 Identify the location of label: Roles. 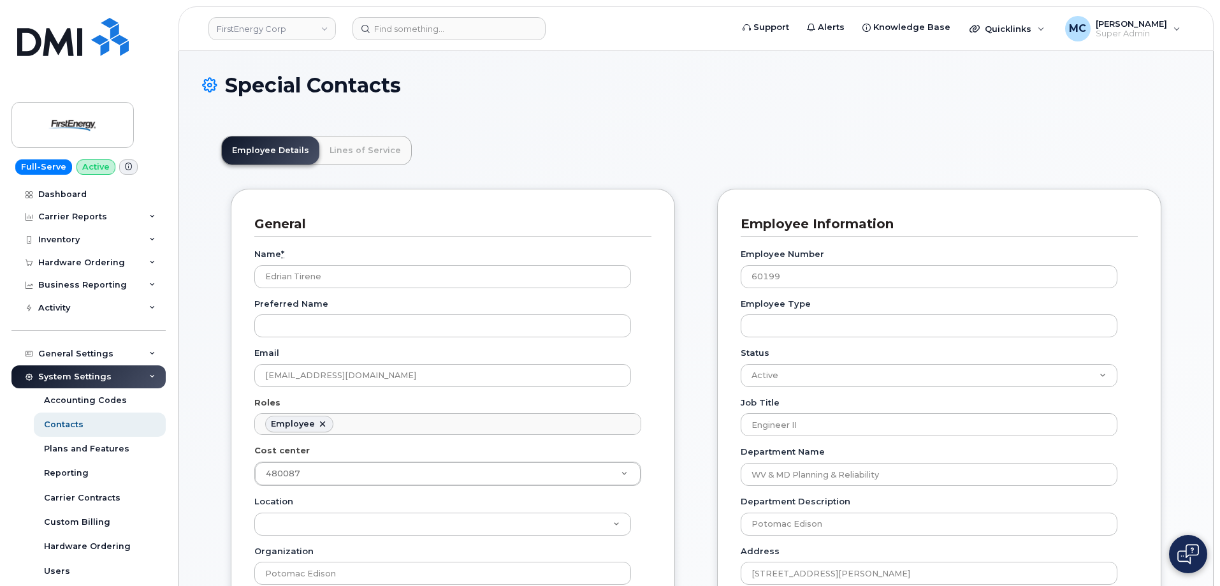
(267, 402).